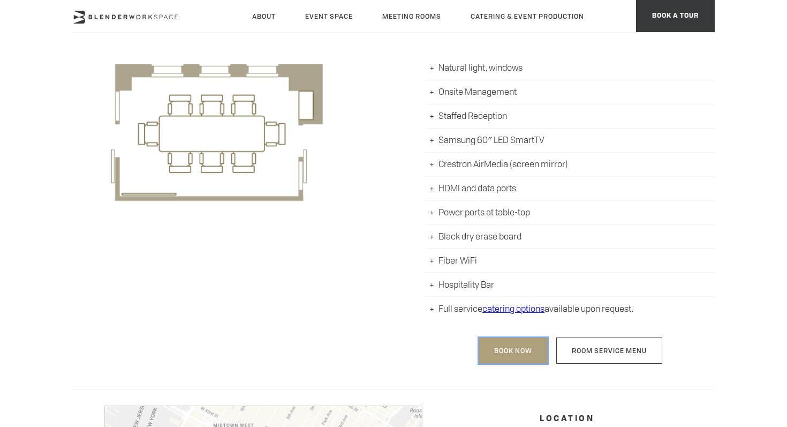  I want to click on li: Power ports at table-top, so click(570, 213).